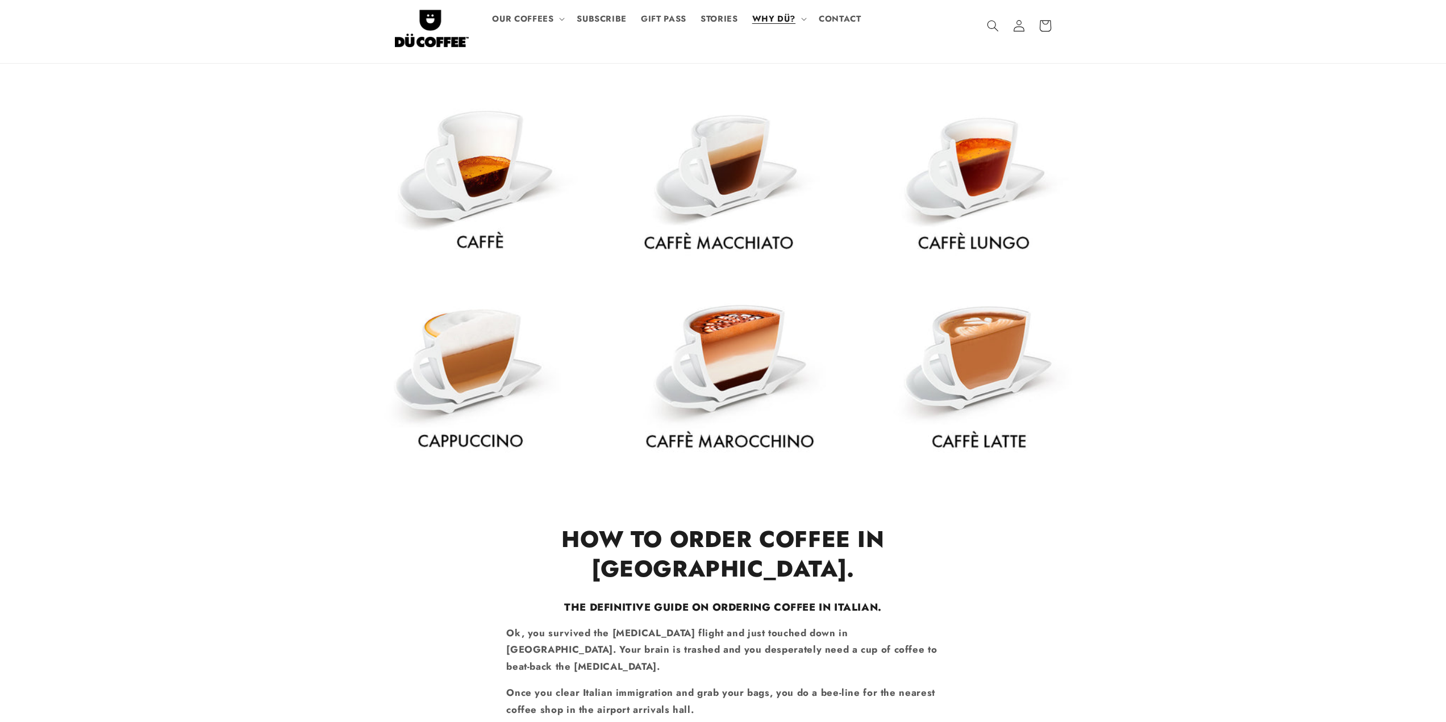 The width and height of the screenshot is (1446, 722). What do you see at coordinates (719, 19) in the screenshot?
I see `a: STORIES` at bounding box center [719, 19].